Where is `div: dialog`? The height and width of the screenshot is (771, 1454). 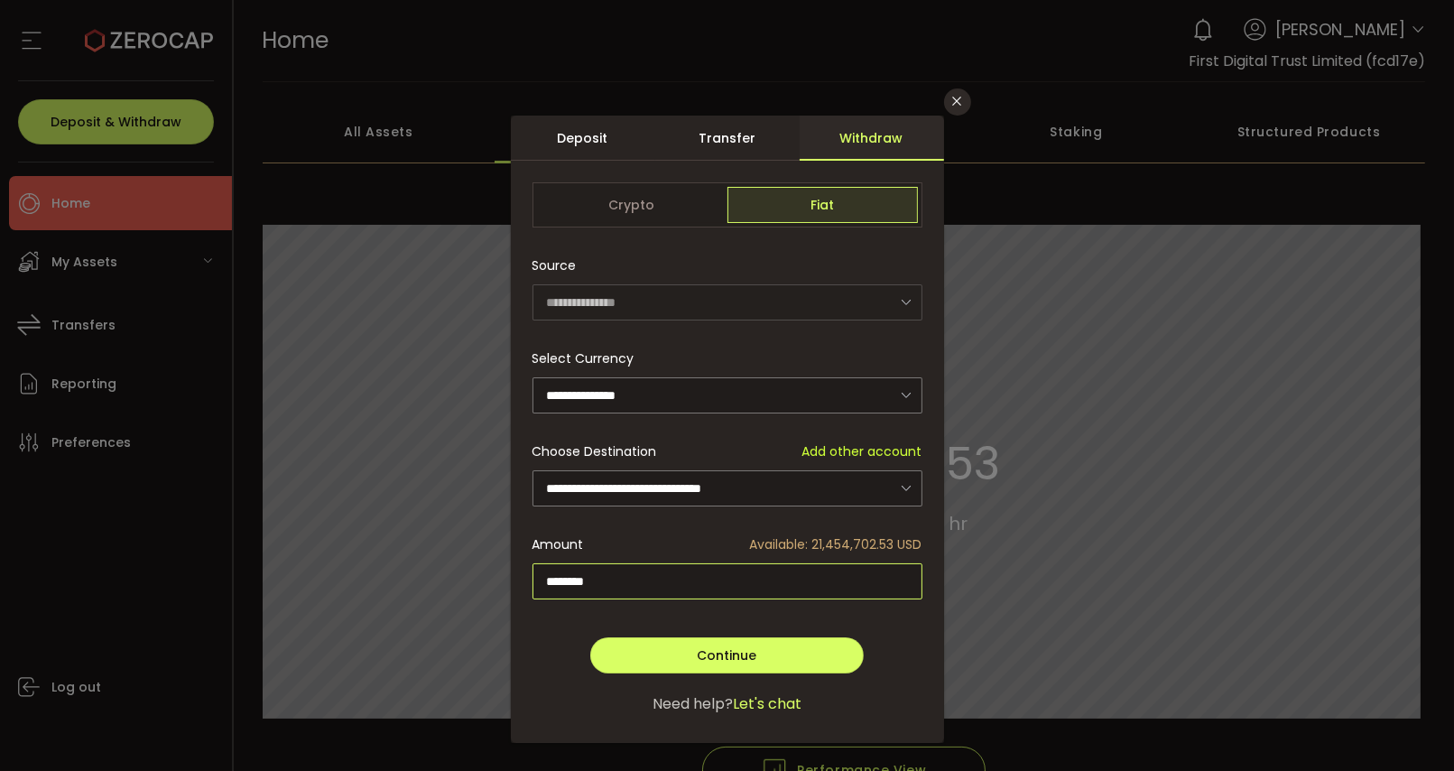
div: dialog is located at coordinates (727, 429).